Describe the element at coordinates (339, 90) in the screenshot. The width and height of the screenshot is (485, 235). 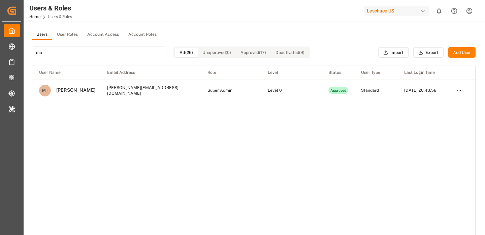
I see `div: Approved` at that location.